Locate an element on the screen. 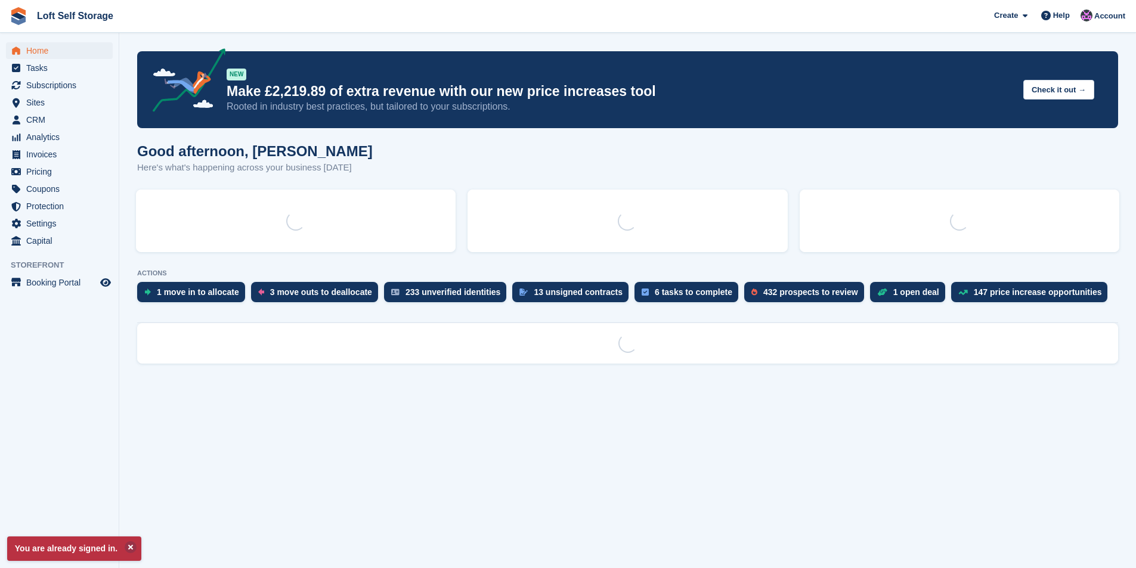 This screenshot has height=568, width=1136. span: Account is located at coordinates (1110, 16).